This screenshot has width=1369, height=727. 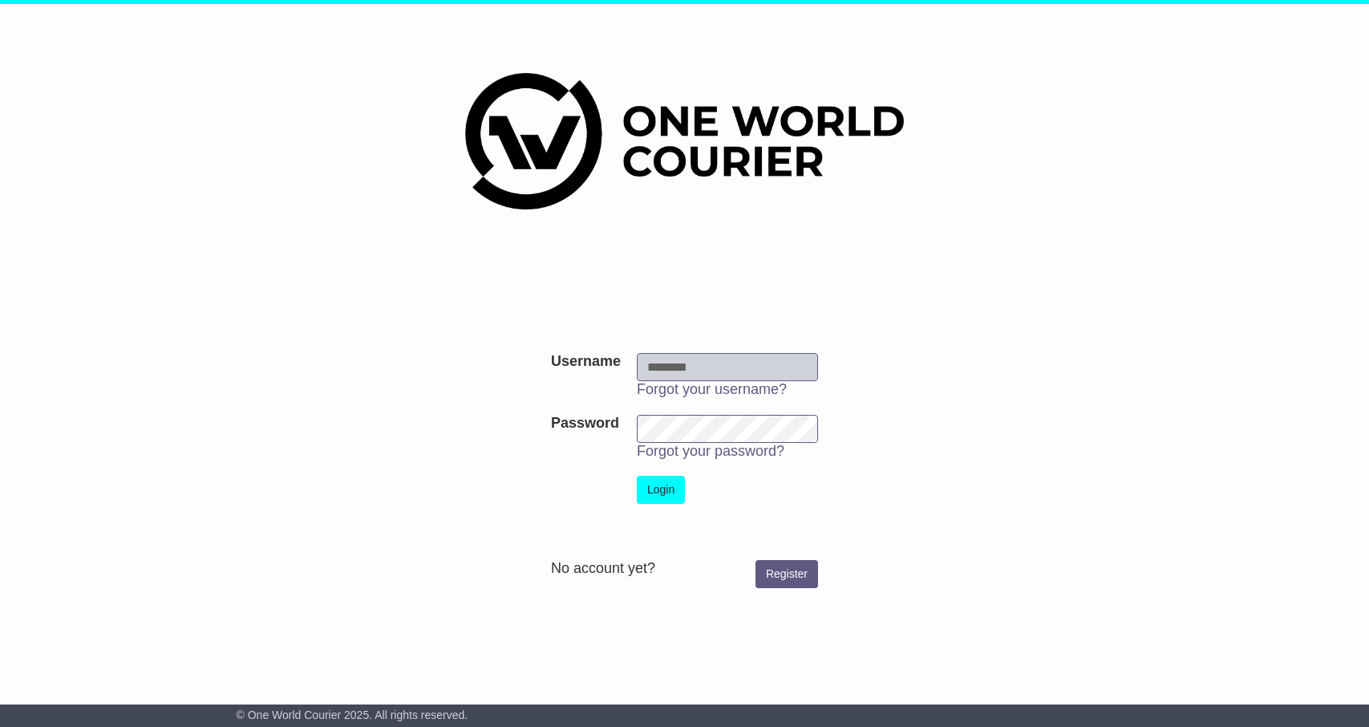 What do you see at coordinates (710, 451) in the screenshot?
I see `a: Forgot your password?` at bounding box center [710, 451].